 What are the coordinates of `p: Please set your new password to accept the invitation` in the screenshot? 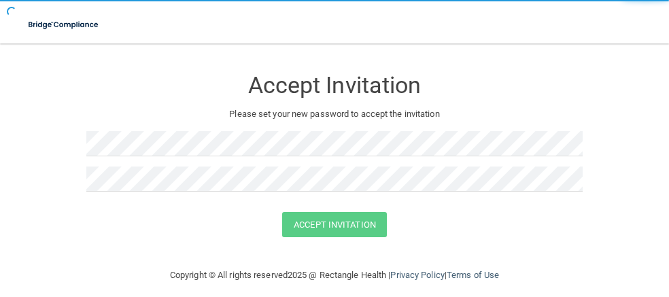 It's located at (334, 114).